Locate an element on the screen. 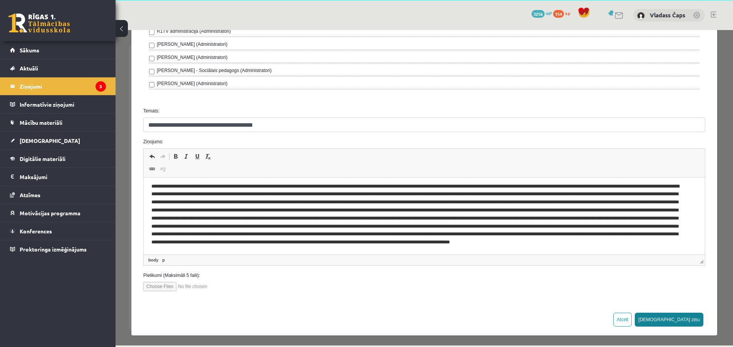 The image size is (733, 347). span: Aktuāli is located at coordinates (29, 68).